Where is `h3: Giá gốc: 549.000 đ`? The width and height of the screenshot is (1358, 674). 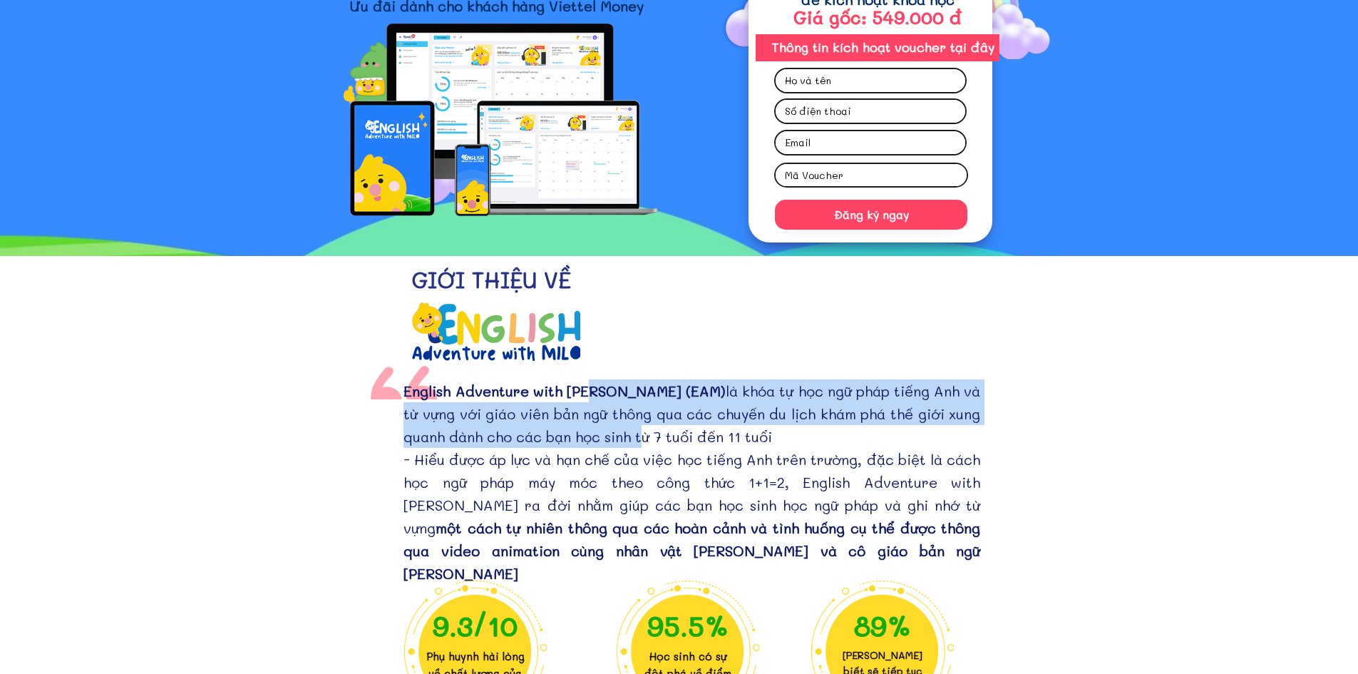 h3: Giá gốc: 549.000 đ is located at coordinates (878, 17).